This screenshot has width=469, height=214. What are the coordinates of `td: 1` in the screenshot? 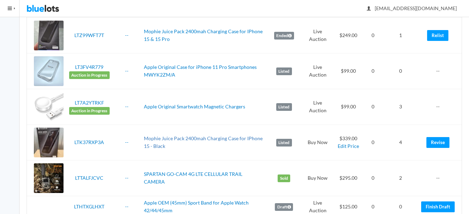 It's located at (400, 35).